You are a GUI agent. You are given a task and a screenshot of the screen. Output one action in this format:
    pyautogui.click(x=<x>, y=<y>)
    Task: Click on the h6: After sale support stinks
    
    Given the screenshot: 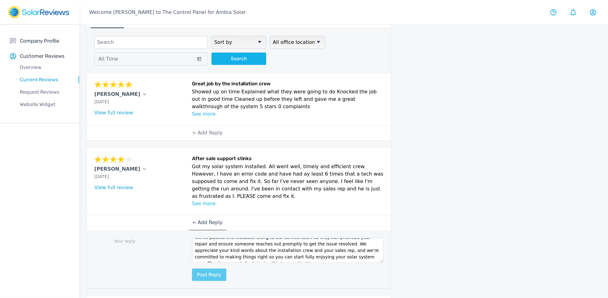 What is the action you would take?
    pyautogui.click(x=288, y=159)
    